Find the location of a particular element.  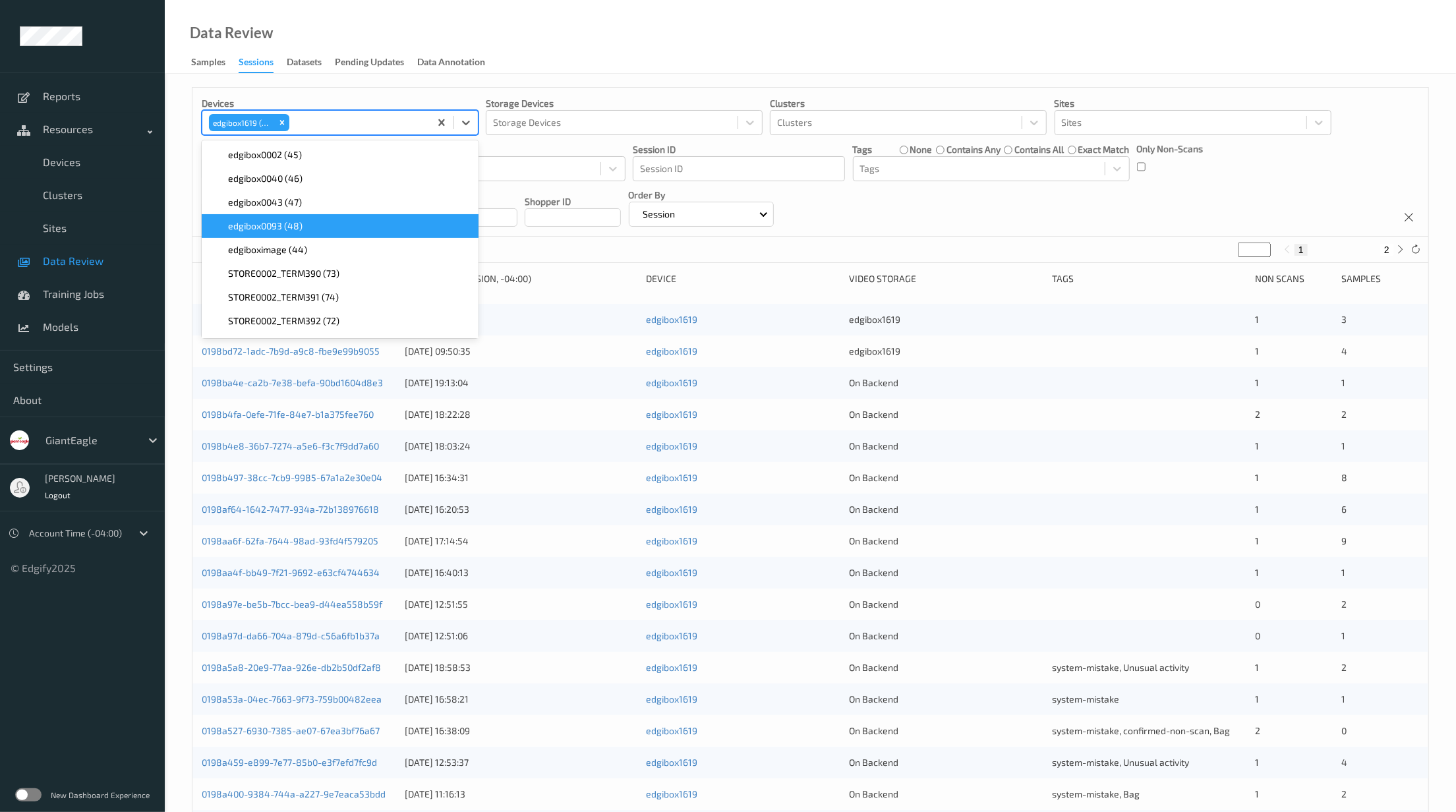

span: 0 is located at coordinates (1257, 635).